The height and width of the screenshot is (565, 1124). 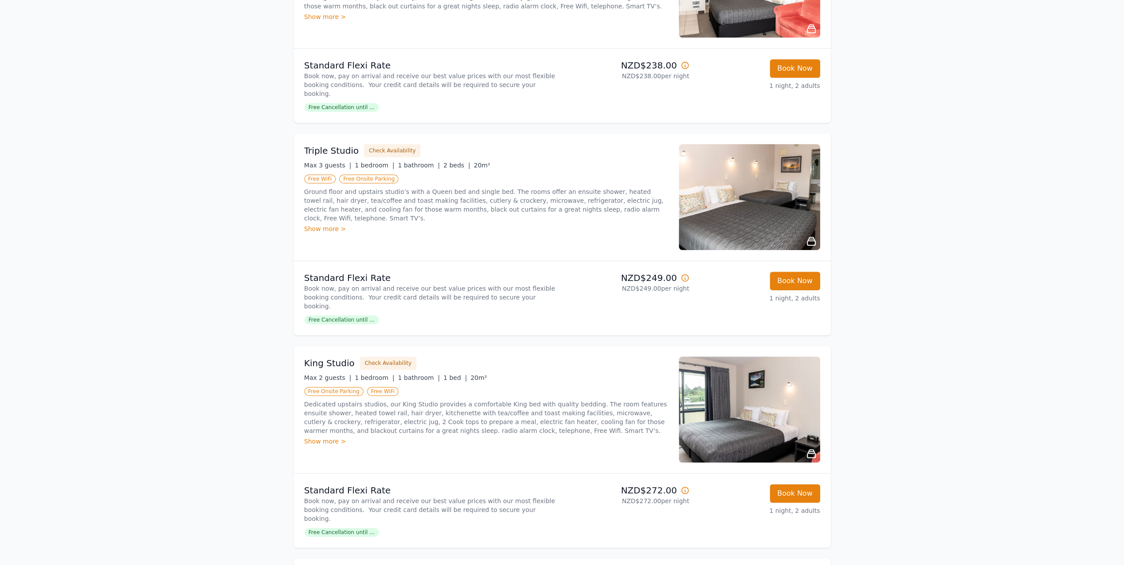 I want to click on span: Max 2 guests |, so click(x=328, y=378).